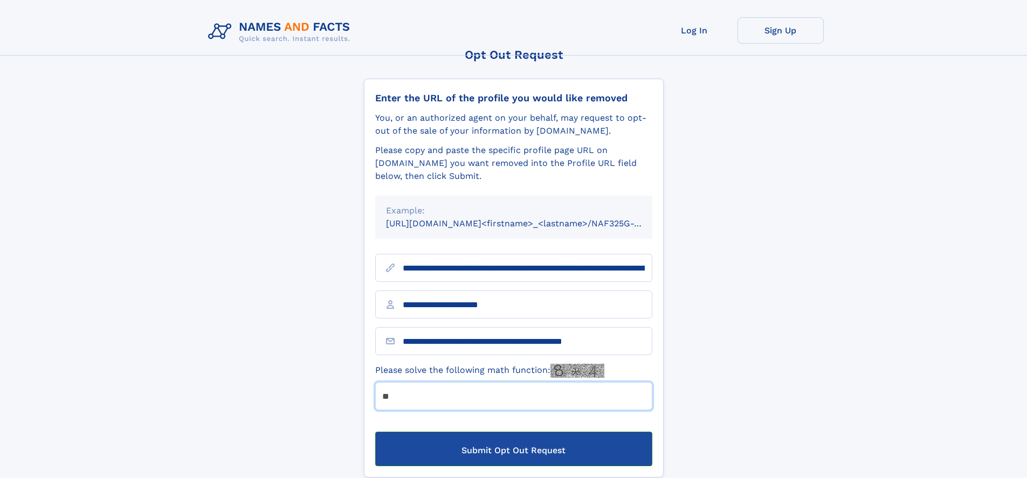 The height and width of the screenshot is (478, 1027). Describe the element at coordinates (514, 211) in the screenshot. I see `div: Example:` at that location.